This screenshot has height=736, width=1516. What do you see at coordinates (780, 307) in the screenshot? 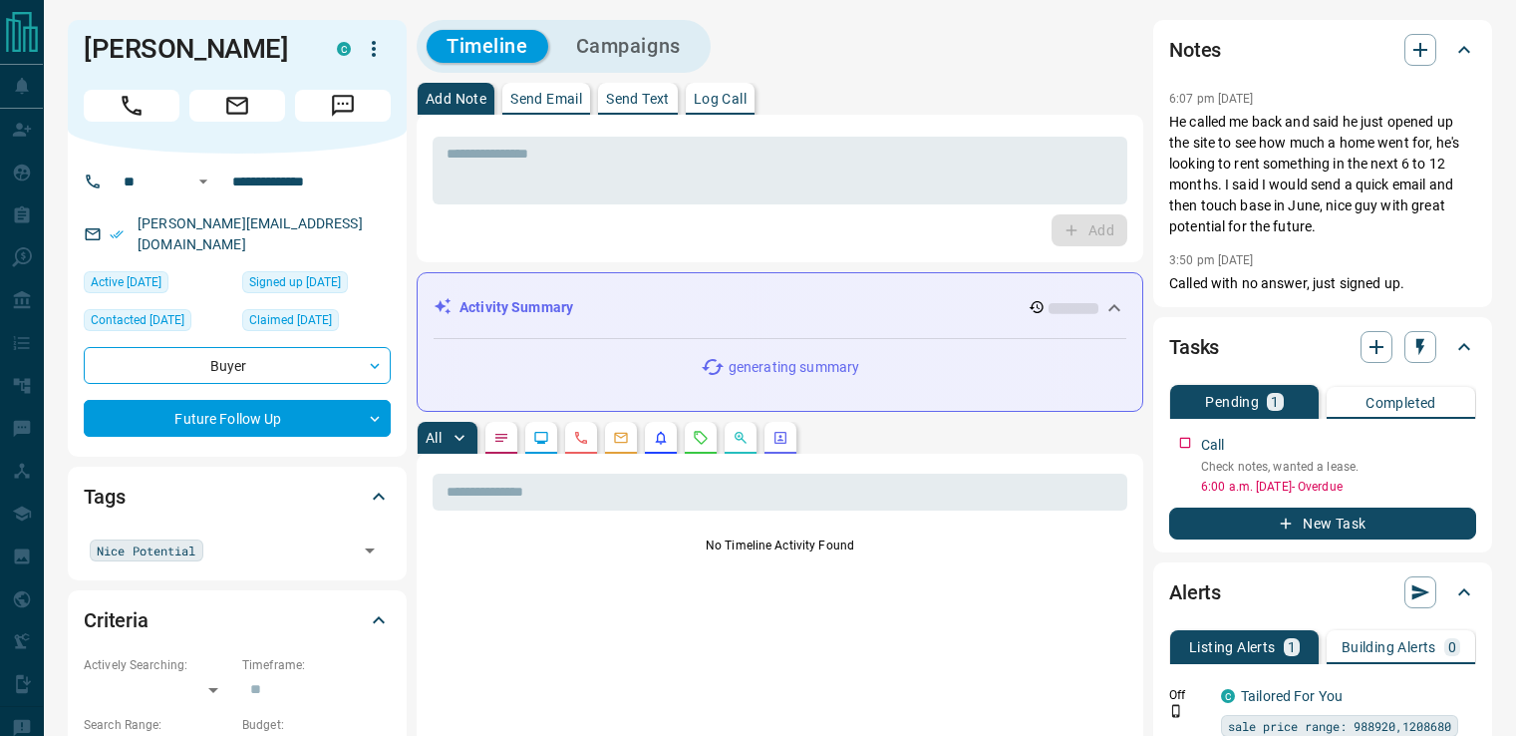
I see `div: Activity Summary` at bounding box center [780, 307].